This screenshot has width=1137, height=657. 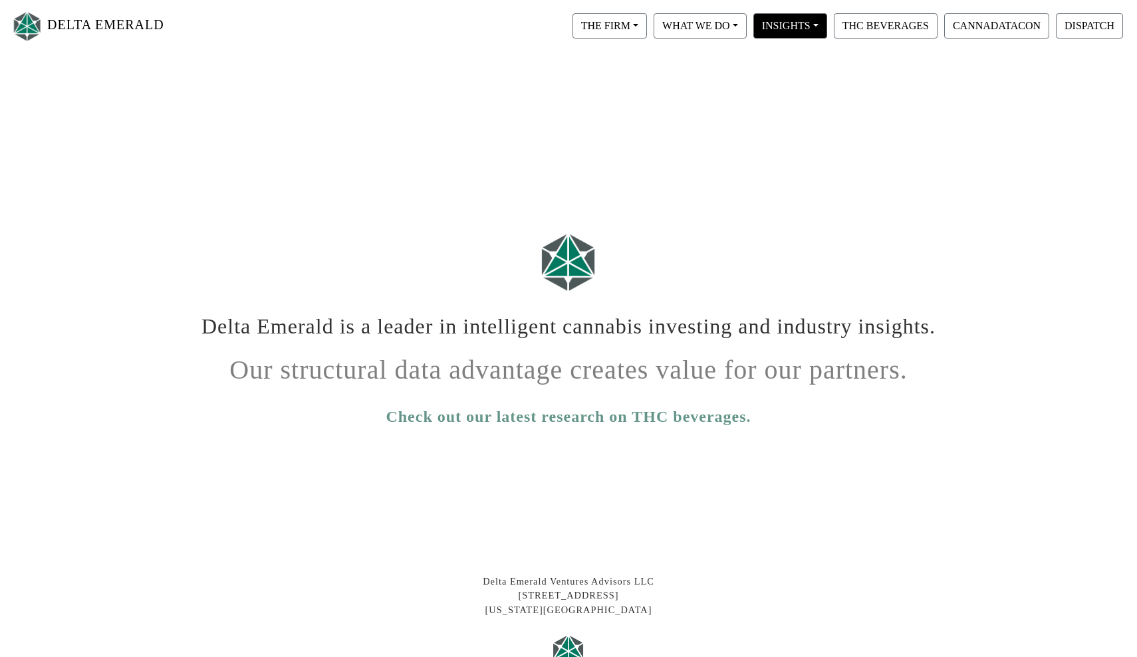 I want to click on a: CANNADATACON, so click(x=996, y=25).